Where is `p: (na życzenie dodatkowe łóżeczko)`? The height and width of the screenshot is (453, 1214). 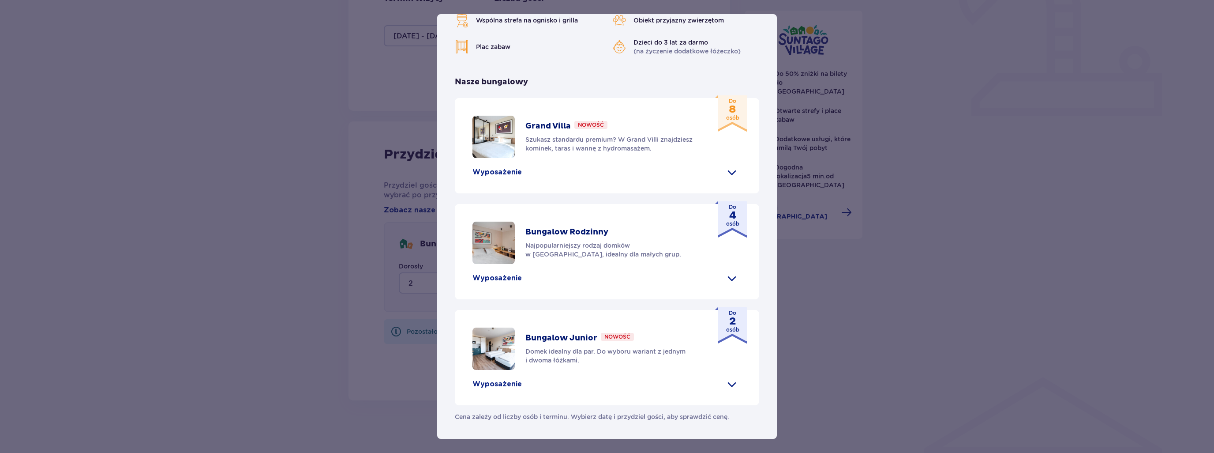 p: (na życzenie dodatkowe łóżeczko) is located at coordinates (687, 47).